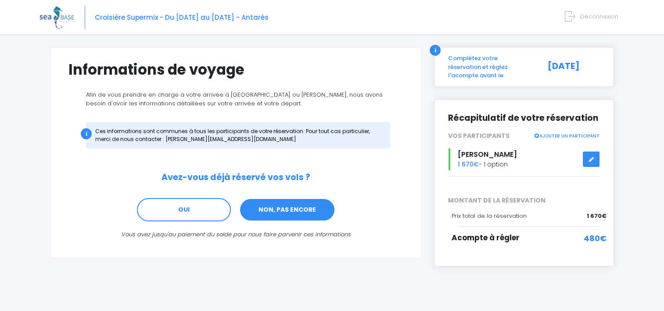 The image size is (664, 311). I want to click on div: Complétez votre réservation et réglez l'acompte avant le, so click(490, 67).